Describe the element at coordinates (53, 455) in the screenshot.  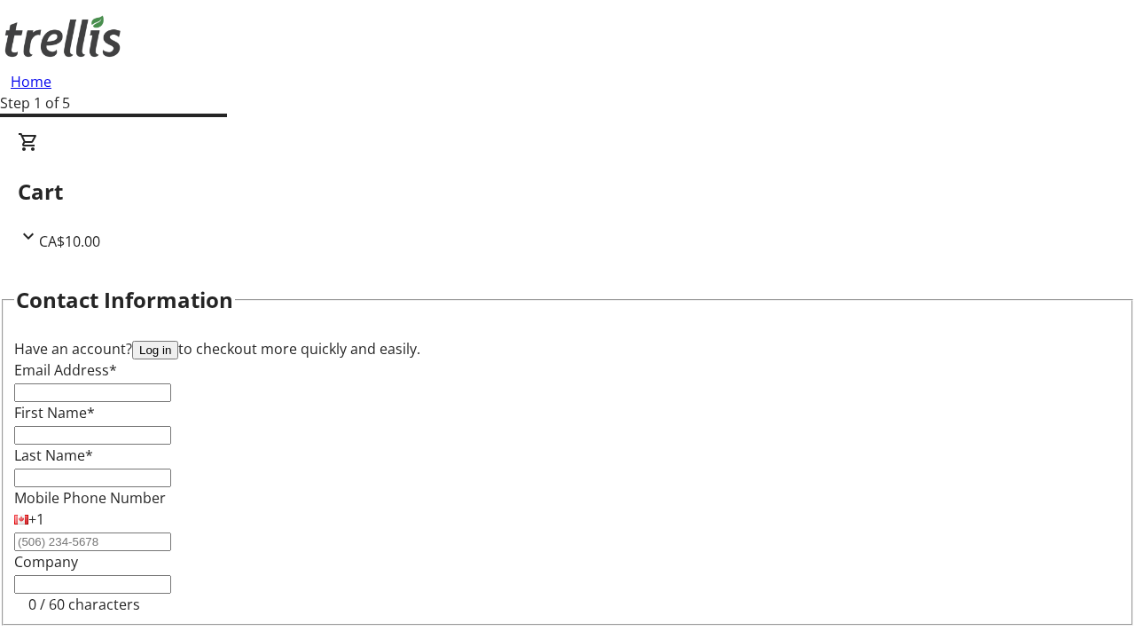
I see `label: Last Name*` at that location.